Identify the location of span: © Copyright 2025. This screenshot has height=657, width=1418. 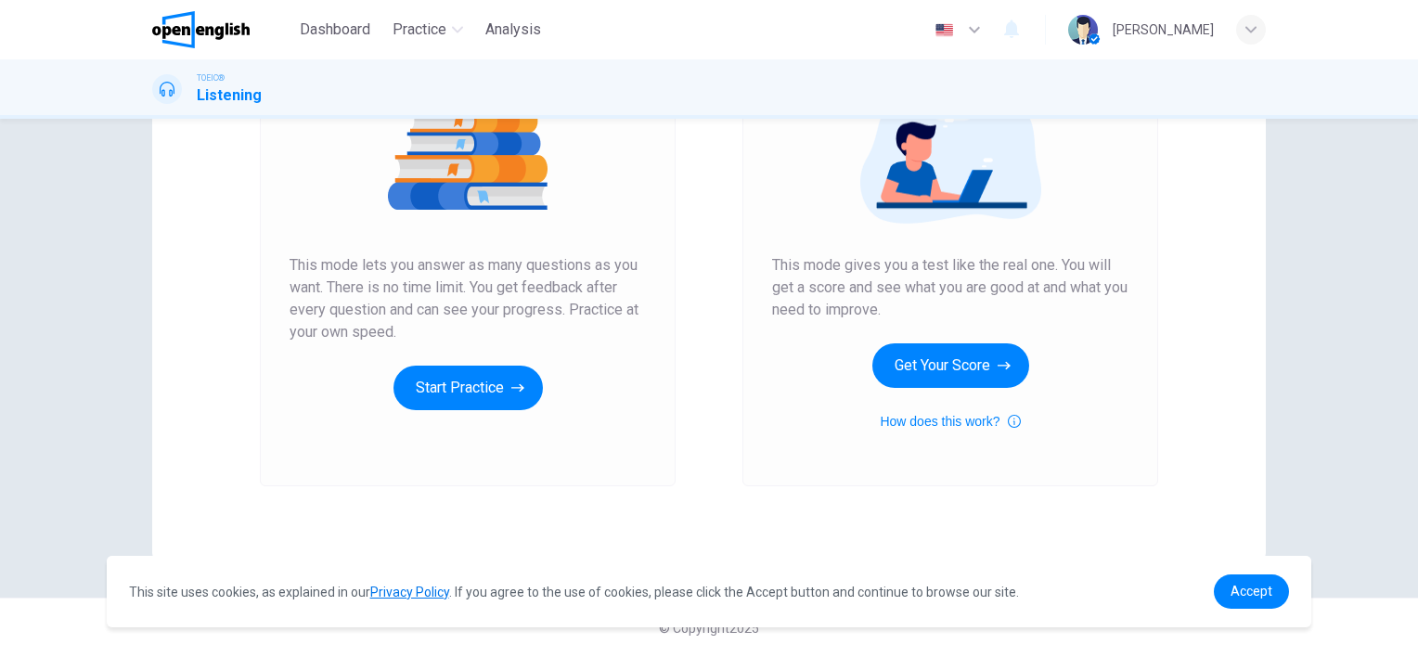
(709, 628).